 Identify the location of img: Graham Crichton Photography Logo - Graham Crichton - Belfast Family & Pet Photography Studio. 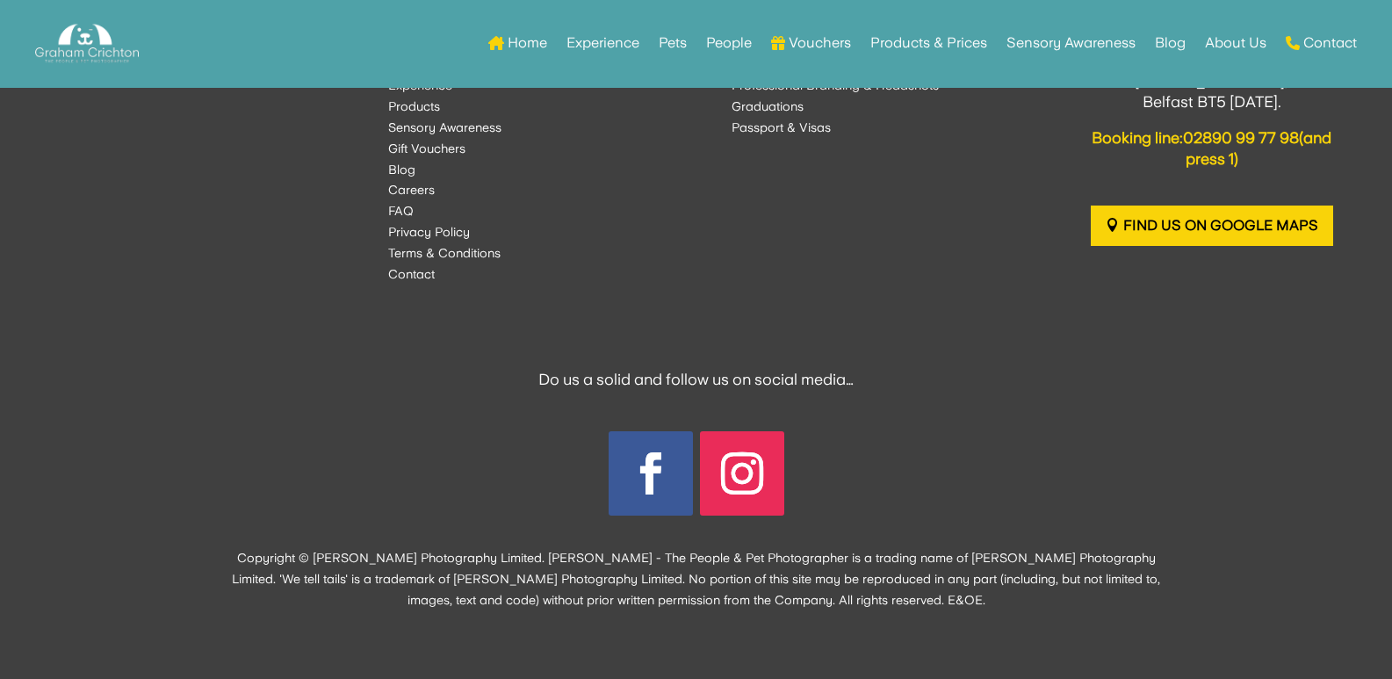
(87, 43).